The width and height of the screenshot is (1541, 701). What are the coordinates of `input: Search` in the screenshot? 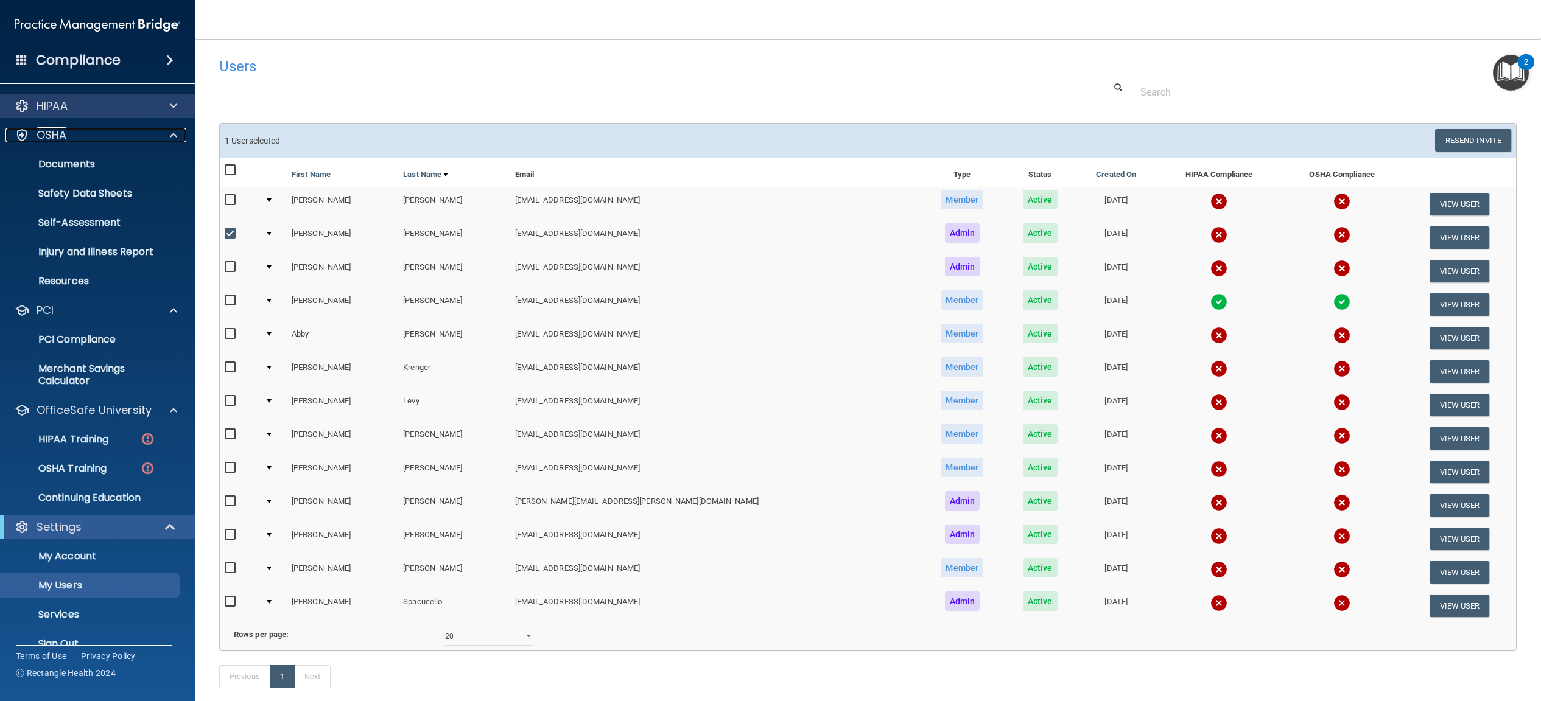 It's located at (1324, 92).